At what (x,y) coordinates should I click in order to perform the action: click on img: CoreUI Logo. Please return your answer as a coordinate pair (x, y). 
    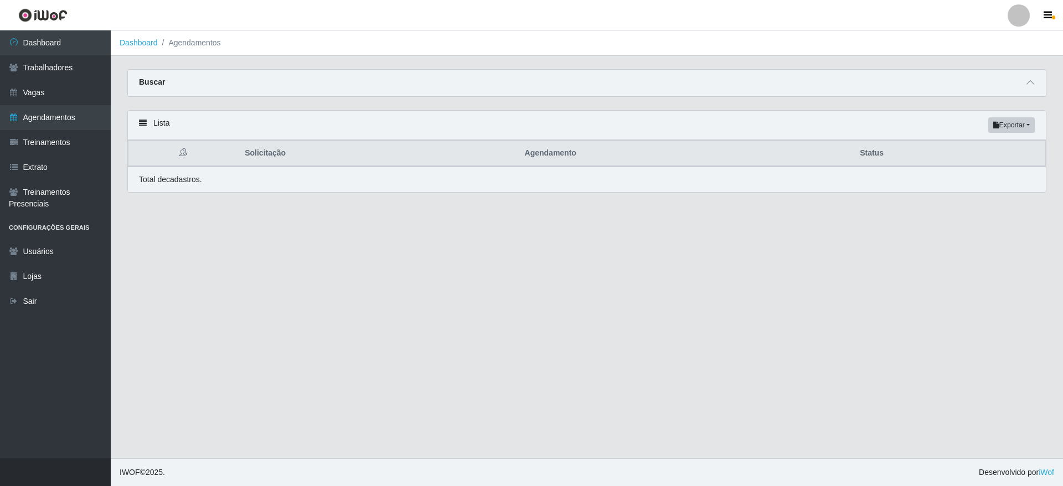
    Looking at the image, I should click on (43, 15).